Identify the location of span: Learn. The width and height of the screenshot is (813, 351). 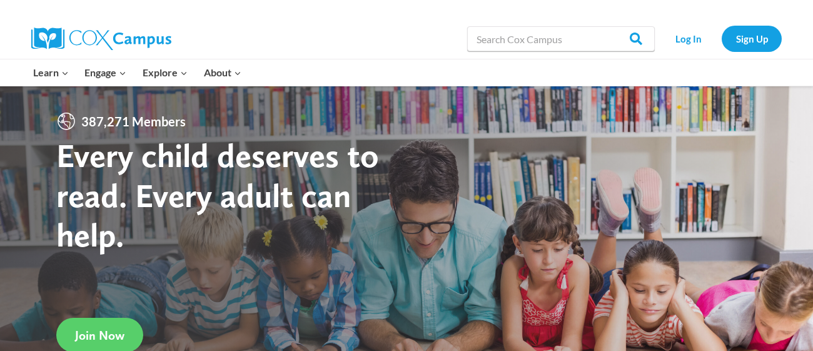
(51, 73).